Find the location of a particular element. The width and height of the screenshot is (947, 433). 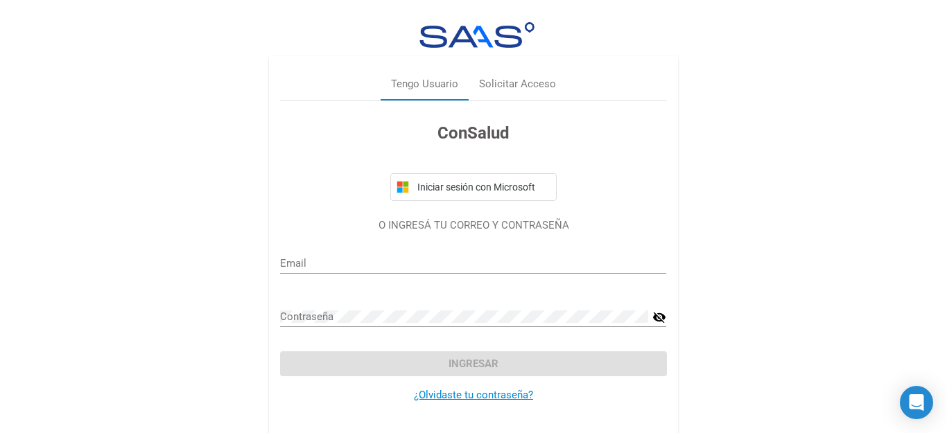

mat-icon: visibility_off is located at coordinates (659, 317).